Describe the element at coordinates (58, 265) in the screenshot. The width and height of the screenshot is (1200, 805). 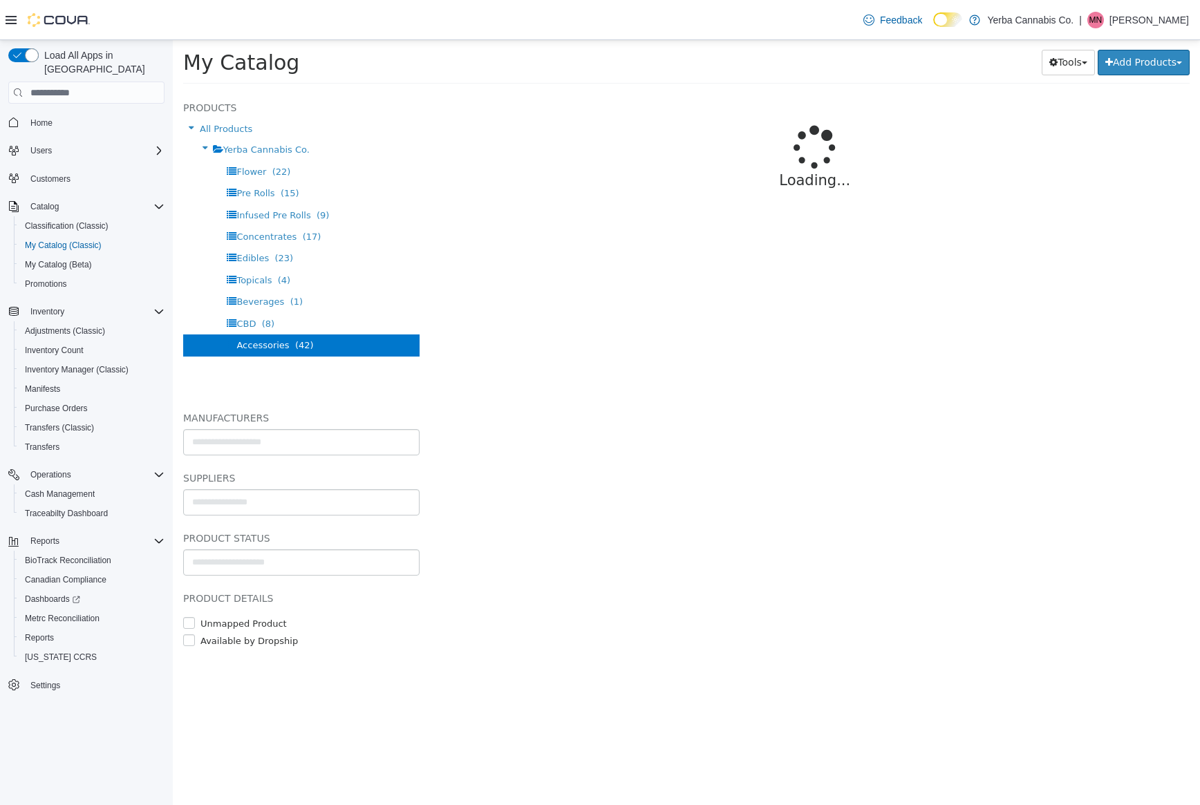
I see `a: My Catalog (Beta)` at that location.